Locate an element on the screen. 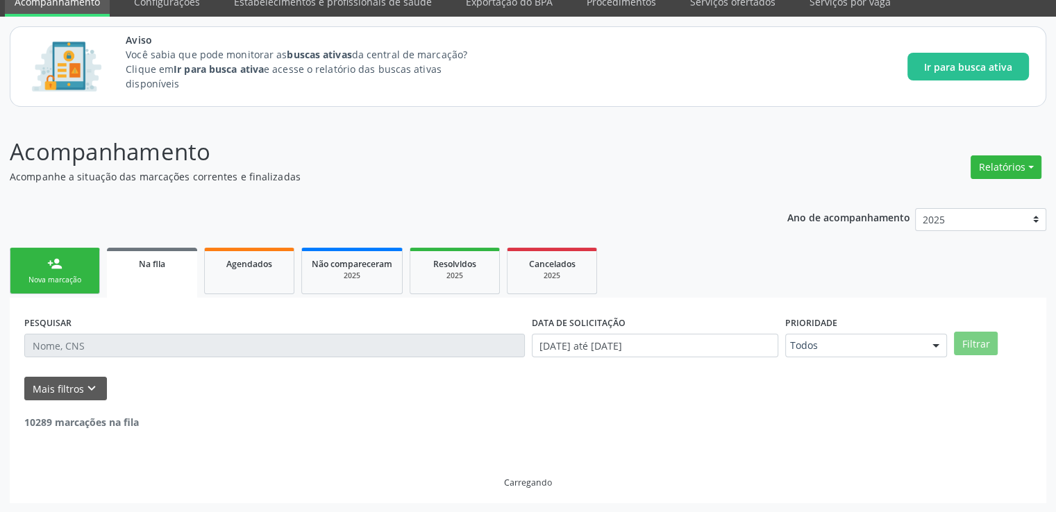  strong: Ir para busca ativa is located at coordinates (219, 69).